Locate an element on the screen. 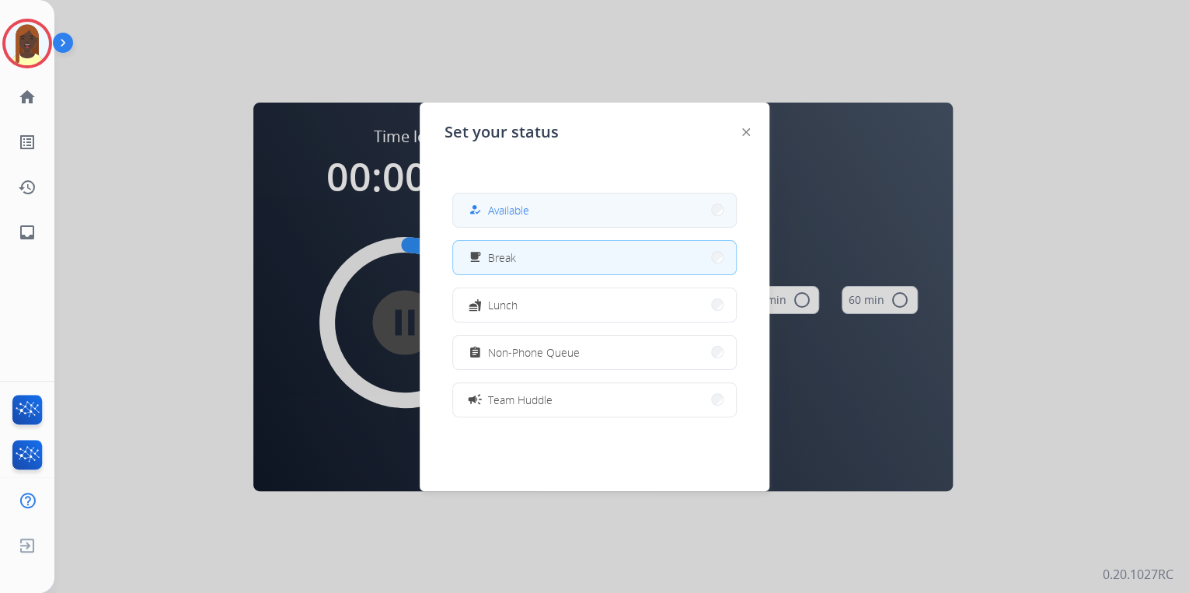  button: Break is located at coordinates (595, 257).